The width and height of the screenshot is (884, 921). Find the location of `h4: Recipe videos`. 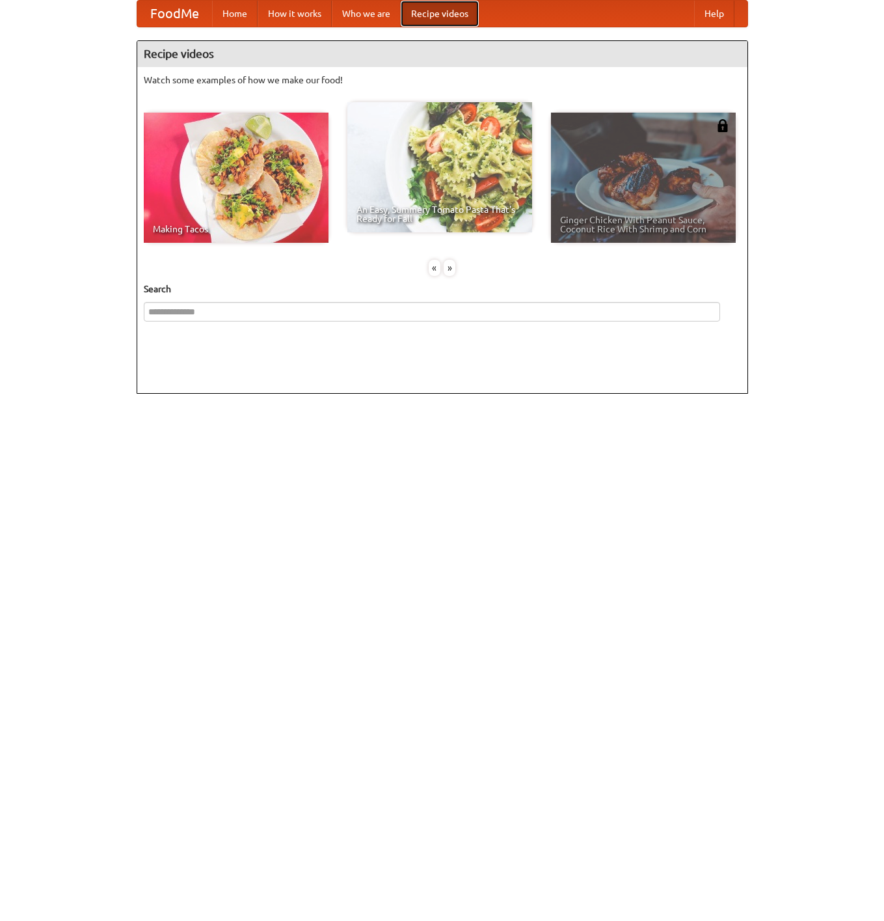

h4: Recipe videos is located at coordinates (442, 54).